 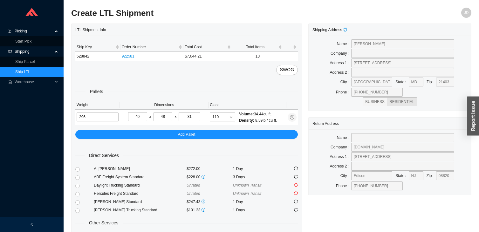 What do you see at coordinates (163, 117) in the screenshot?
I see `input: W` at bounding box center [163, 117].